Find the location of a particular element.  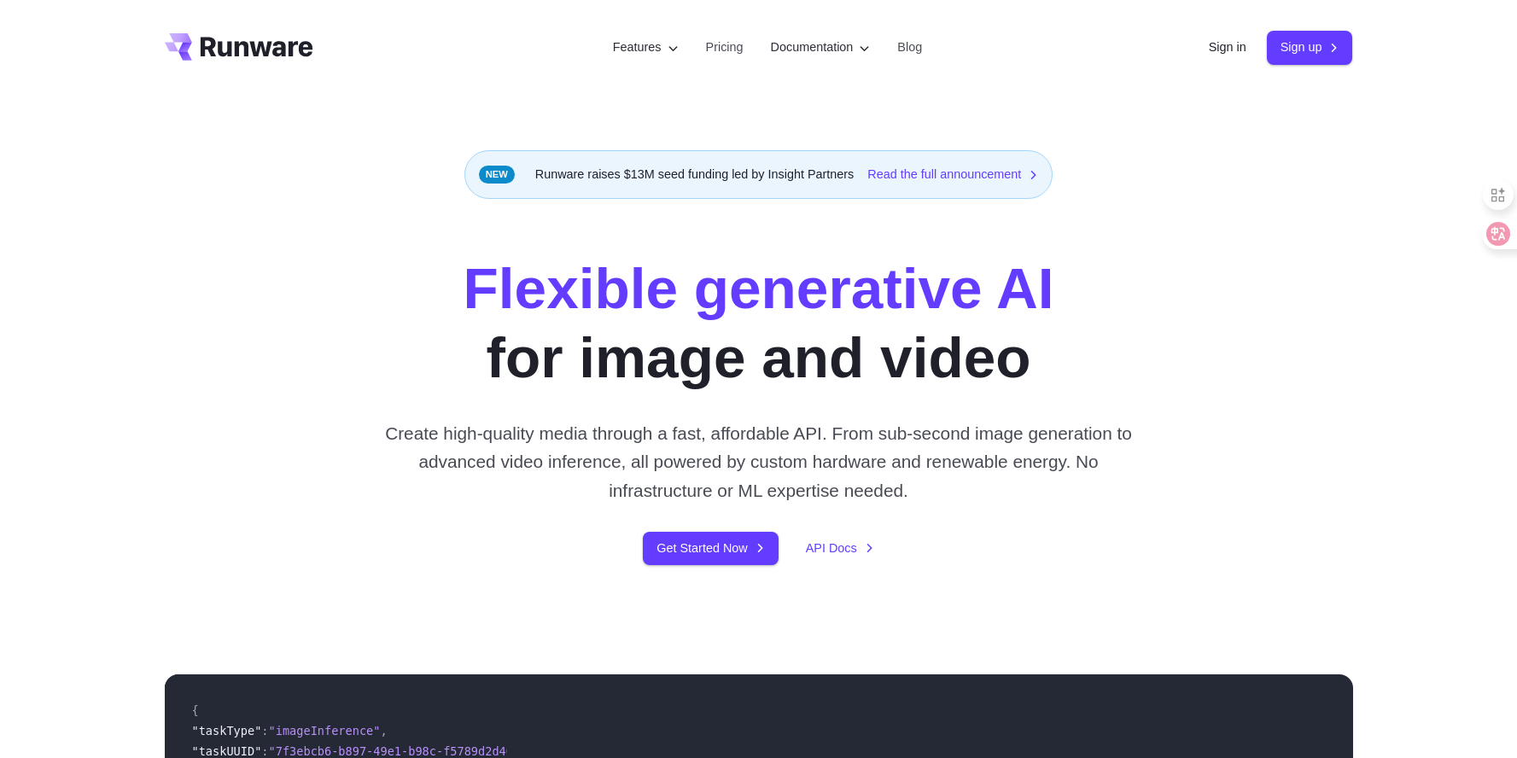

a: Sign up is located at coordinates (1309, 47).